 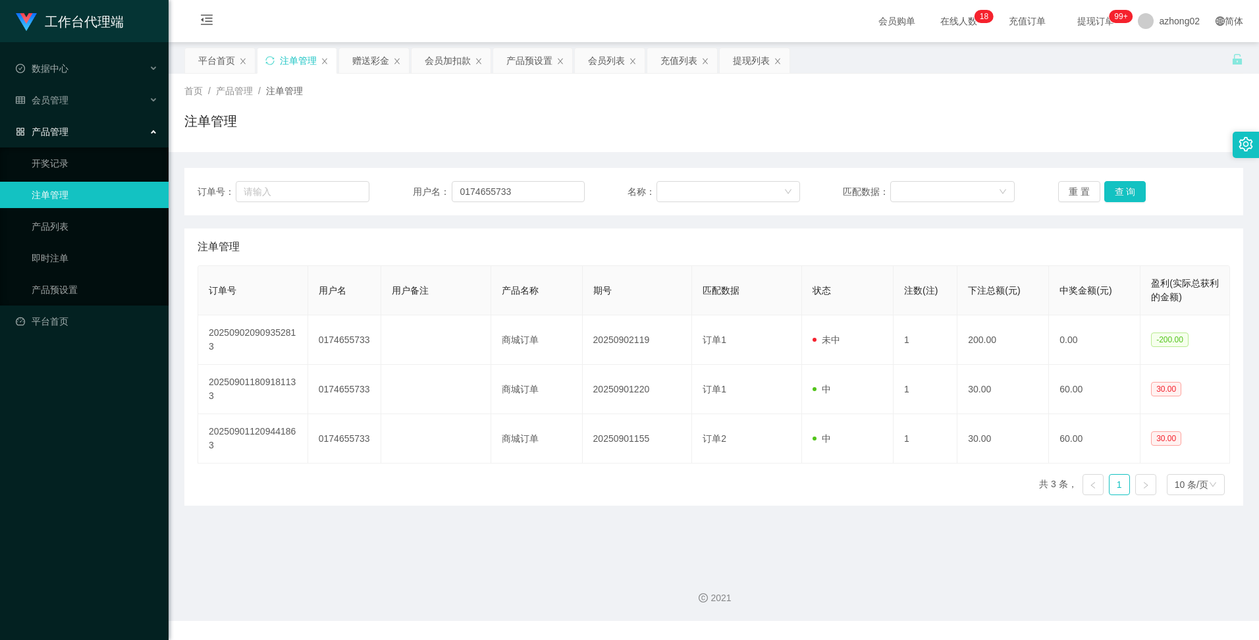 I want to click on i: 图标: check-circle-o, so click(x=20, y=68).